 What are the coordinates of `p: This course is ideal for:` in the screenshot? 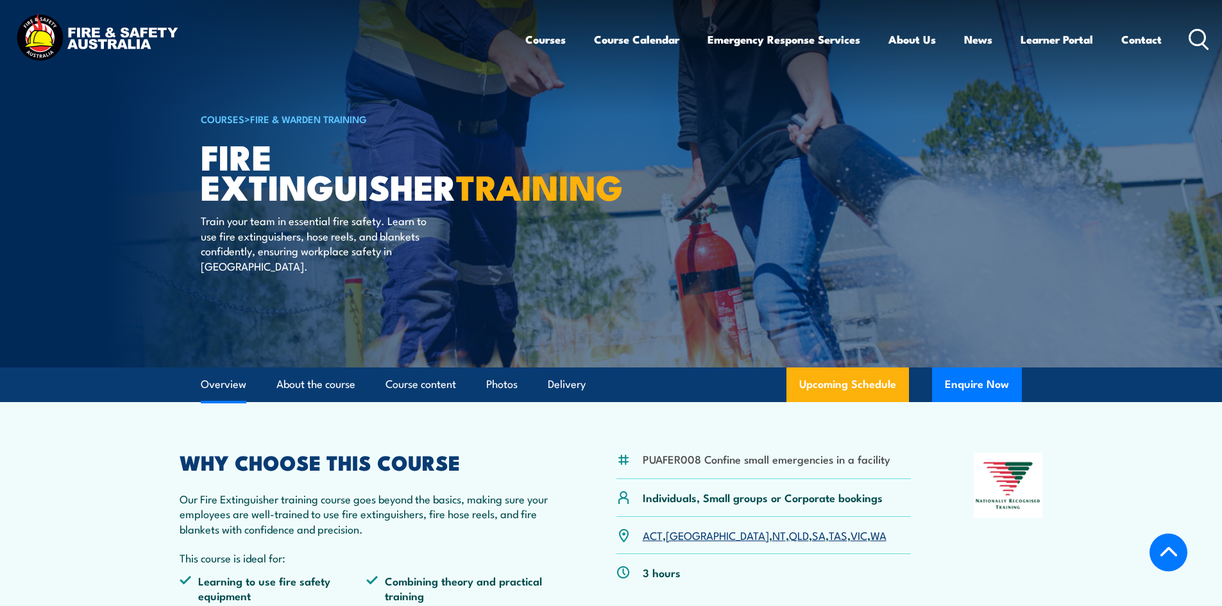 It's located at (367, 557).